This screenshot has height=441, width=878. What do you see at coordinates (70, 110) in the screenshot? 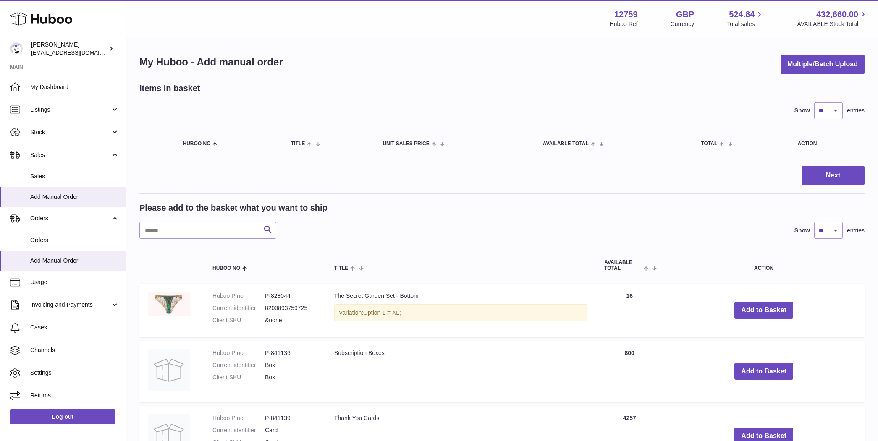
I see `span: Listings` at bounding box center [70, 110].